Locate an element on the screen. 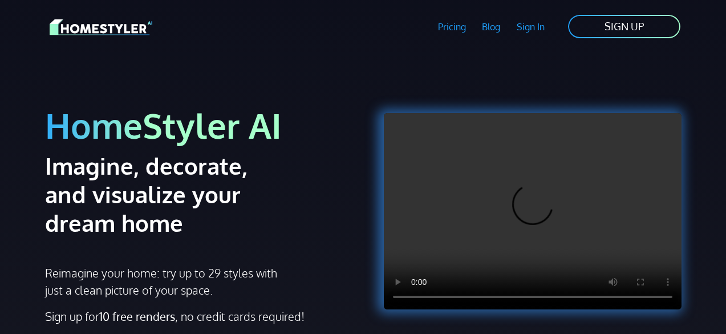 This screenshot has height=334, width=726. a: SIGN UP is located at coordinates (624, 26).